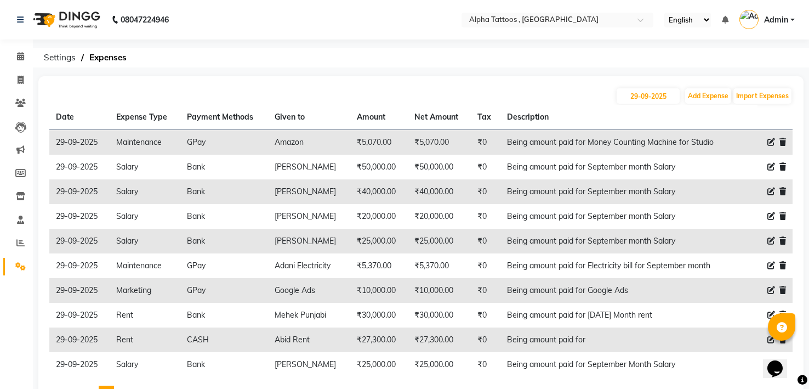 Image resolution: width=809 pixels, height=389 pixels. I want to click on td: Adani Electricity, so click(309, 265).